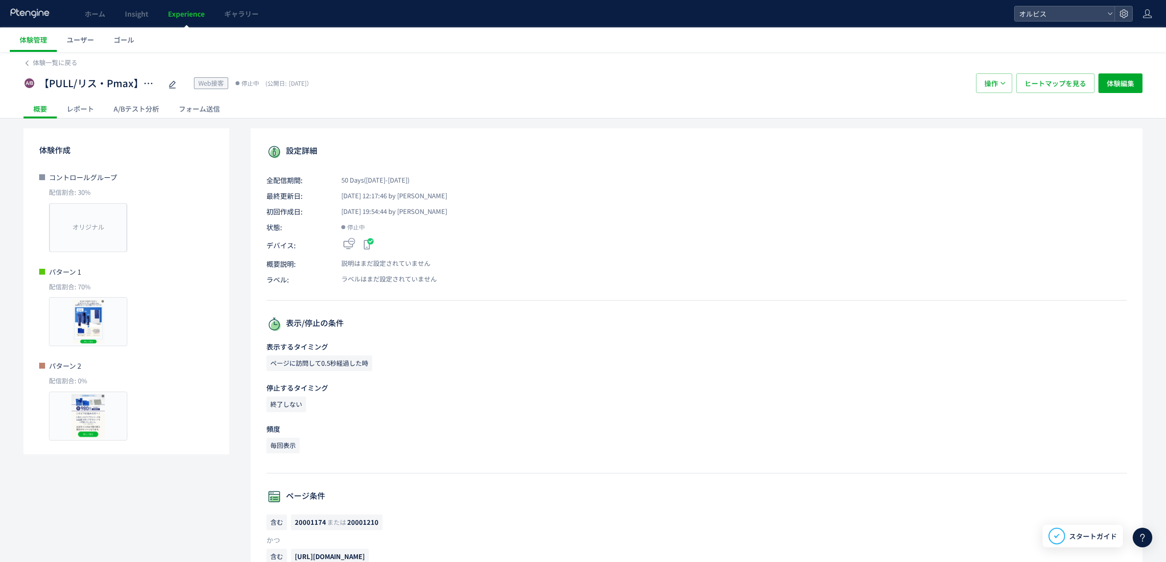 This screenshot has height=562, width=1166. I want to click on p: 配信割合: 70%, so click(126, 287).